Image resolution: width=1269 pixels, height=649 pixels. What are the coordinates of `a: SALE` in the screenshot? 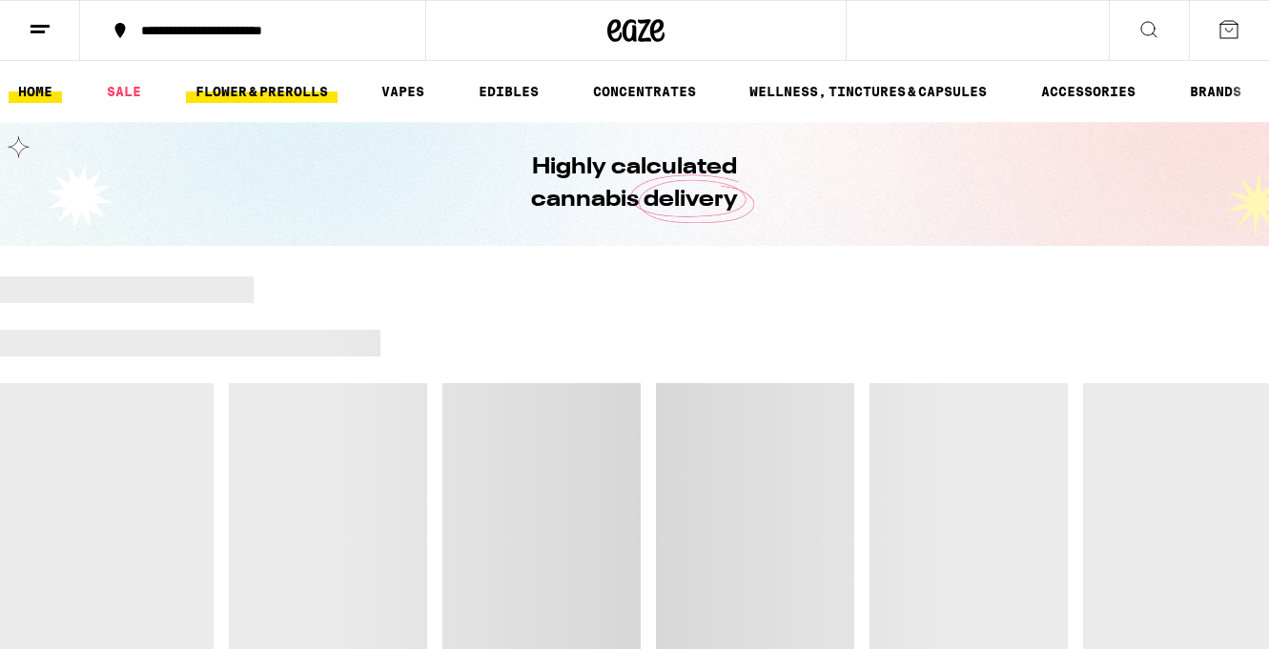 It's located at (124, 92).